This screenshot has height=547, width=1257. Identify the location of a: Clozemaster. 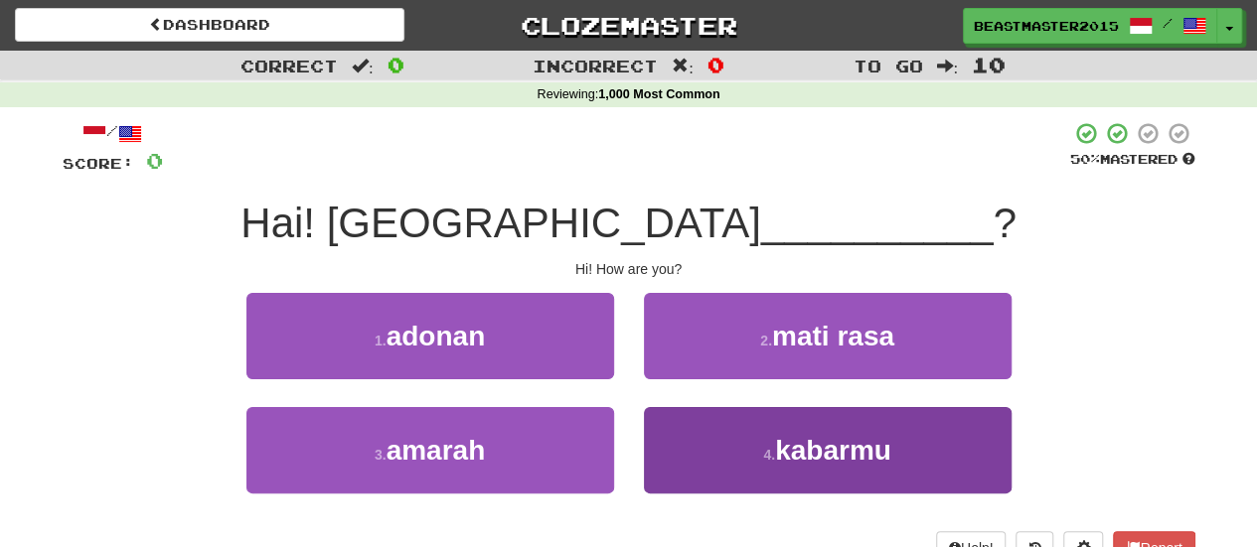
(629, 25).